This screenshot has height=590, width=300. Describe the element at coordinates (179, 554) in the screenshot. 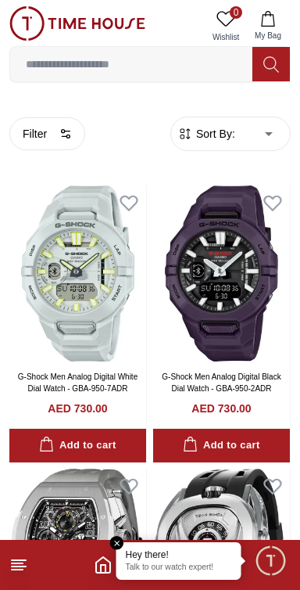

I see `div: Hey there!` at that location.